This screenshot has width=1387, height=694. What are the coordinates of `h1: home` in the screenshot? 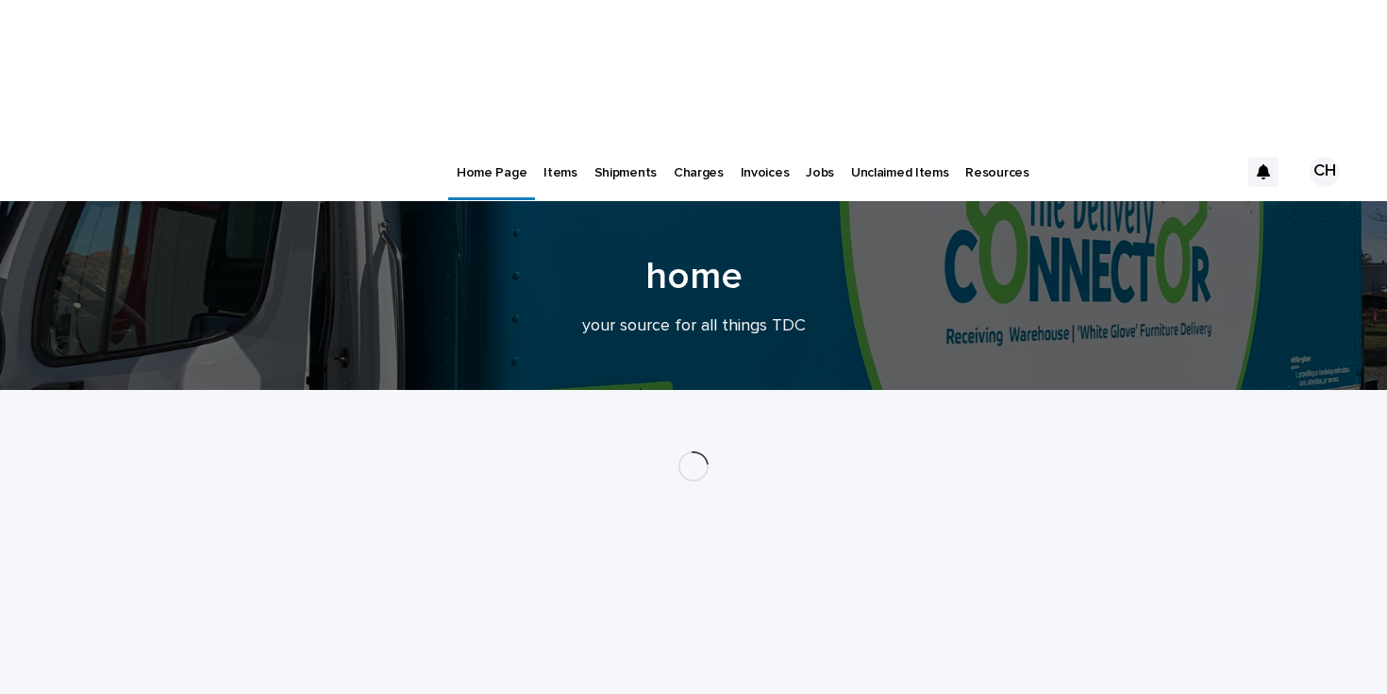 It's located at (694, 277).